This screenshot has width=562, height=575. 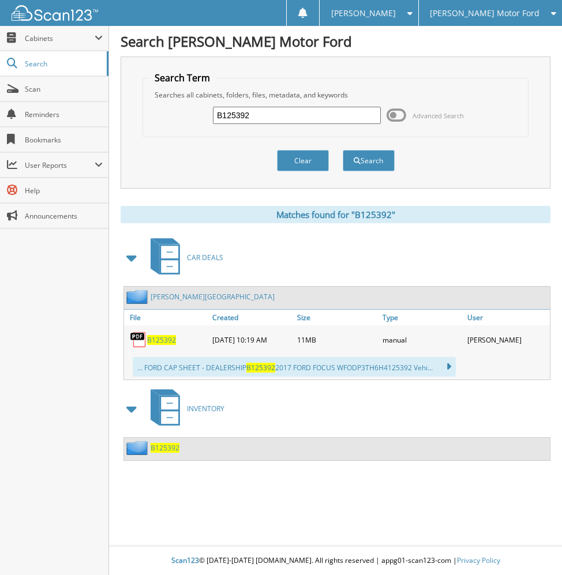 What do you see at coordinates (335, 214) in the screenshot?
I see `div: Matches found for "B125392"` at bounding box center [335, 214].